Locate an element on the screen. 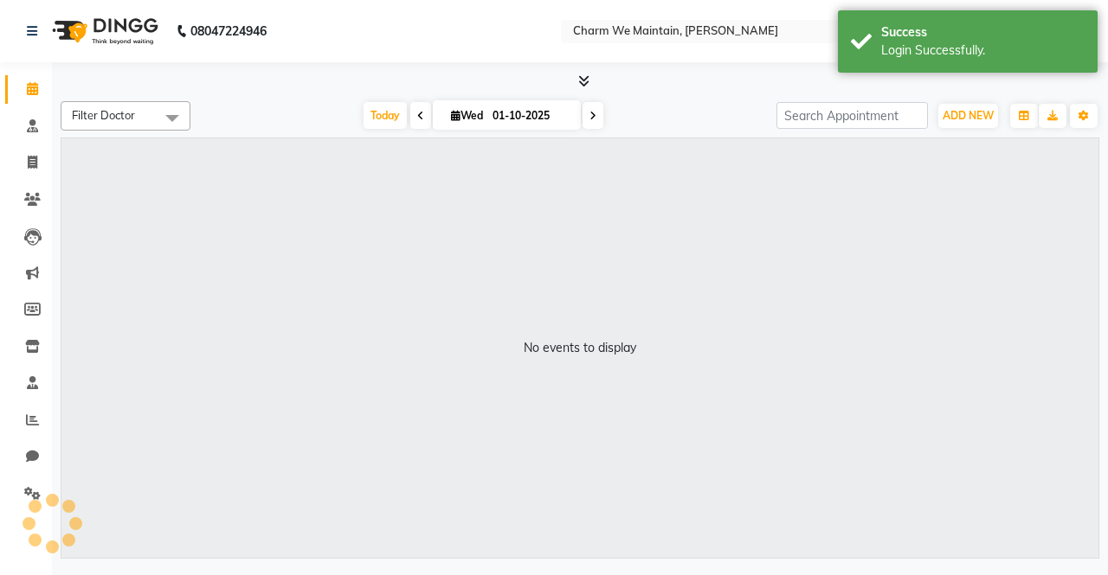  button: ADD NEW is located at coordinates (967, 116).